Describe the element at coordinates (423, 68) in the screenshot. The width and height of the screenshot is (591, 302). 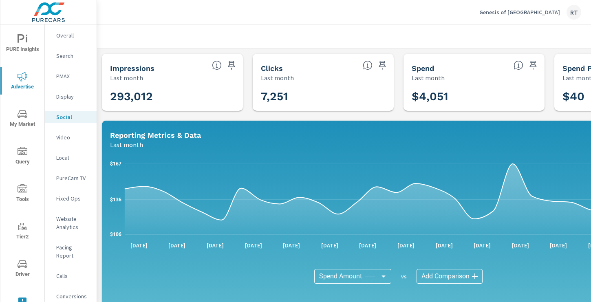
I see `h5: Spend` at that location.